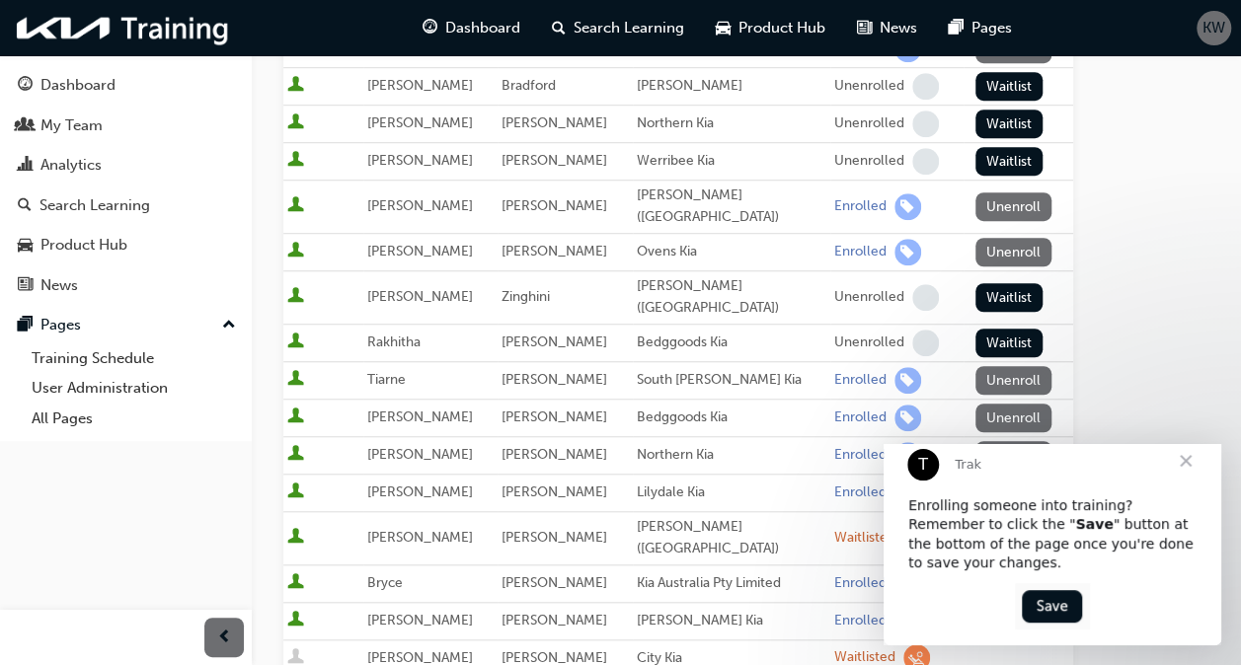 The width and height of the screenshot is (1241, 665). What do you see at coordinates (169, 91) in the screenshot?
I see `div: Enrolling someone into training? Remember to click the " " button at the bottom of the page once ...` at bounding box center [169, 91].